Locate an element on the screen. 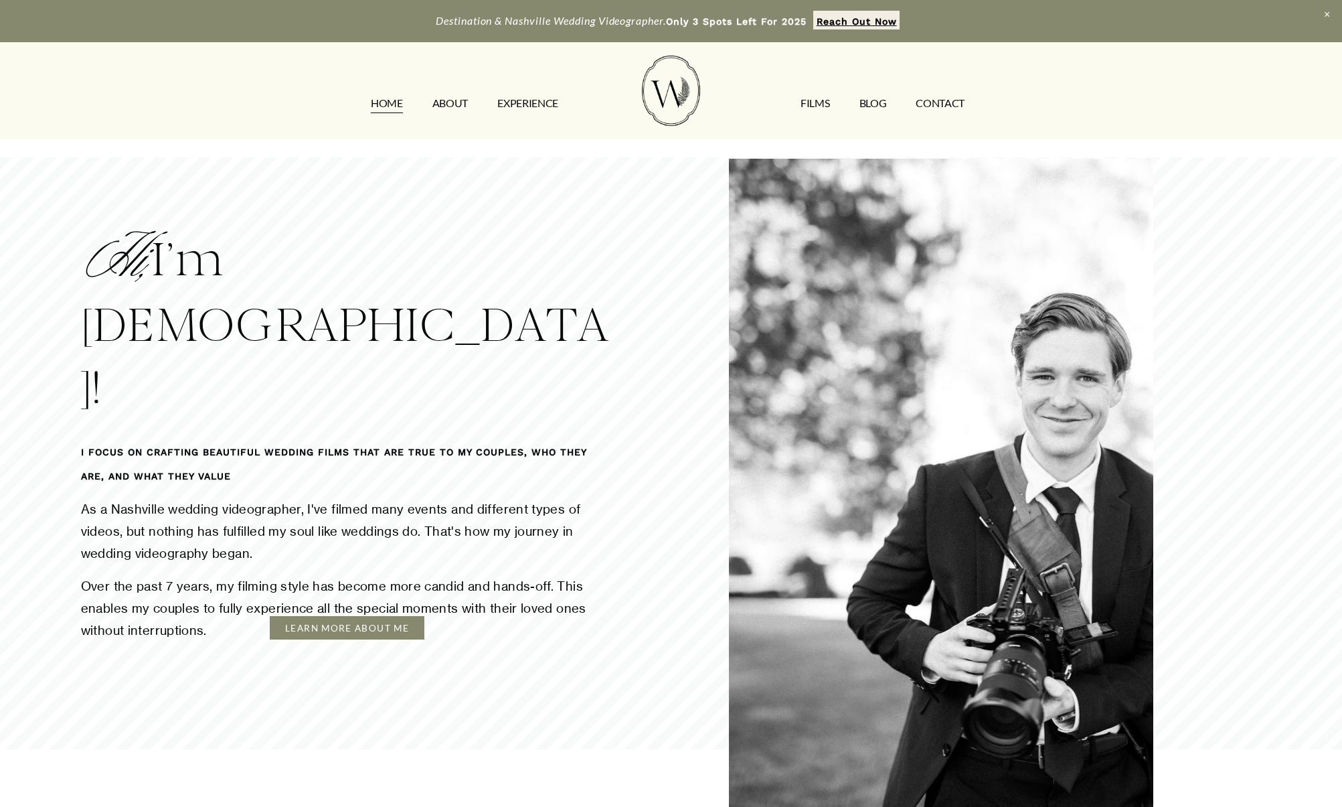 Image resolution: width=1342 pixels, height=807 pixels. a: Blog is located at coordinates (873, 103).